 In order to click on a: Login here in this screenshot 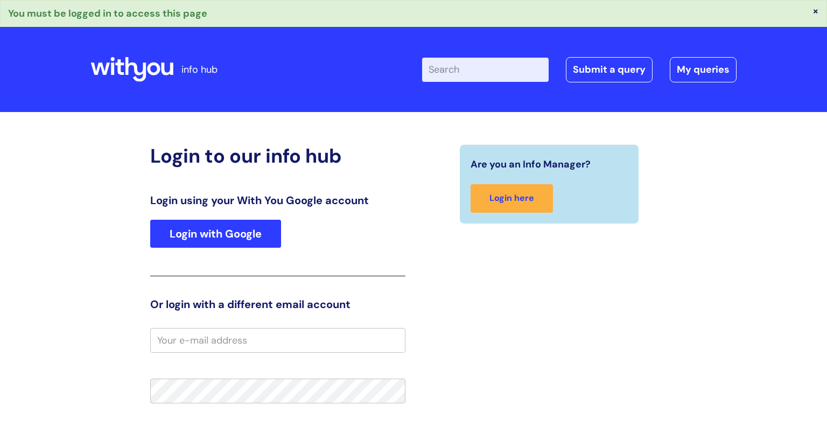, I will do `click(511, 198)`.